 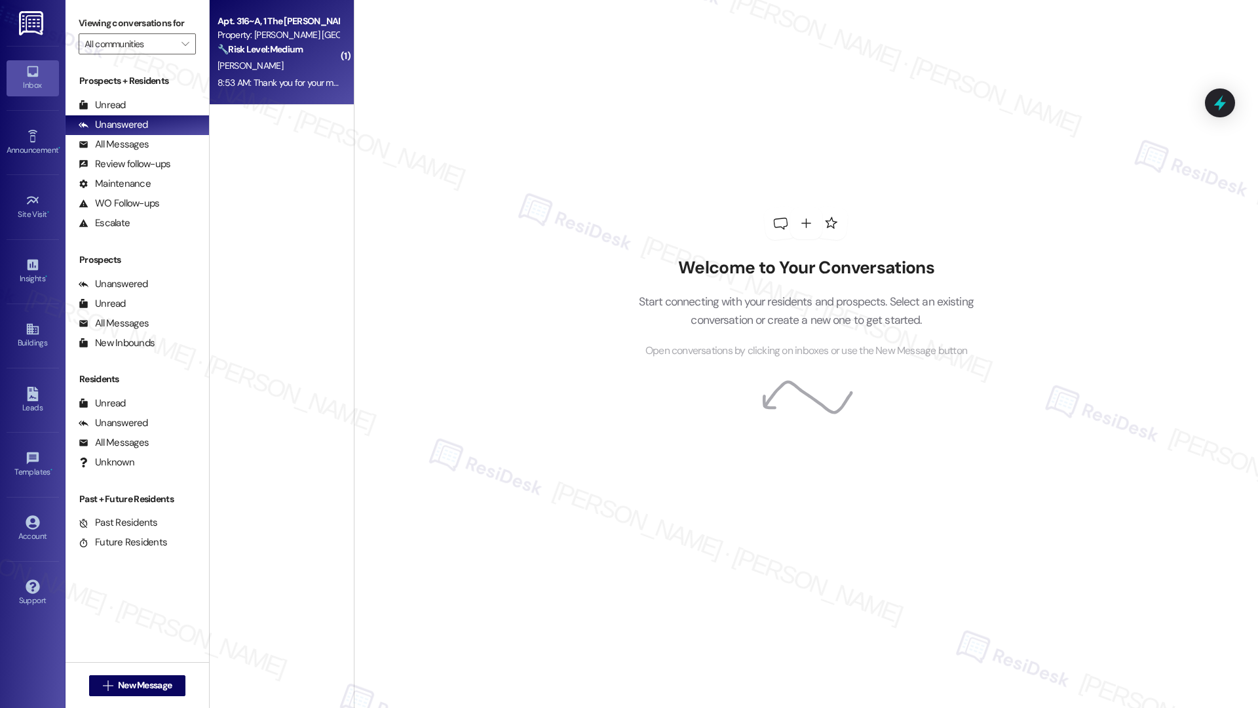 I want to click on a: Leads, so click(x=33, y=400).